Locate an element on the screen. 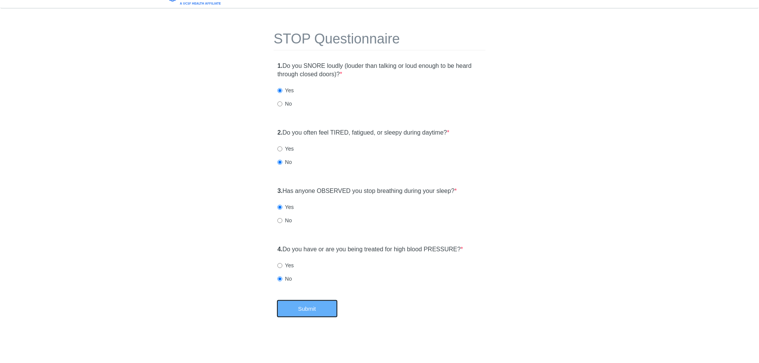 This screenshot has height=363, width=759. button: Submit is located at coordinates (307, 309).